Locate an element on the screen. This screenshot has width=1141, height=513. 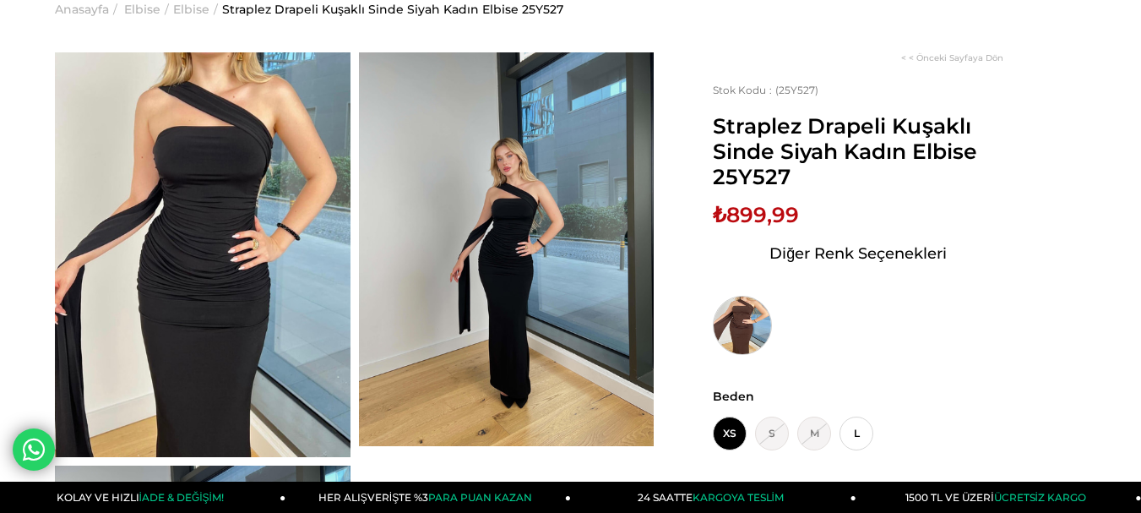
a: < < Önceki Sayfaya Dön is located at coordinates (952, 57).